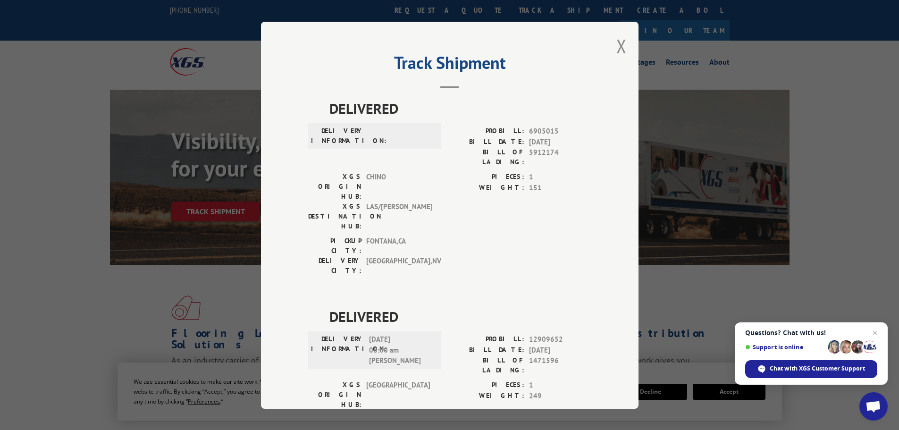  I want to click on span: FONTANA , CA, so click(398, 246).